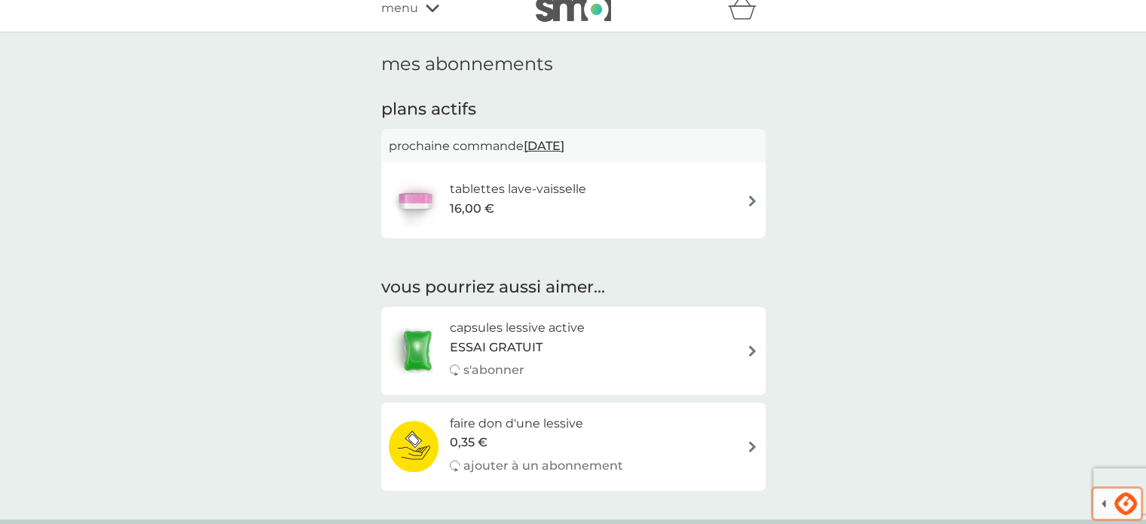 This screenshot has width=1146, height=524. What do you see at coordinates (518, 189) in the screenshot?
I see `h6: tablettes lave-vaisselle` at bounding box center [518, 189].